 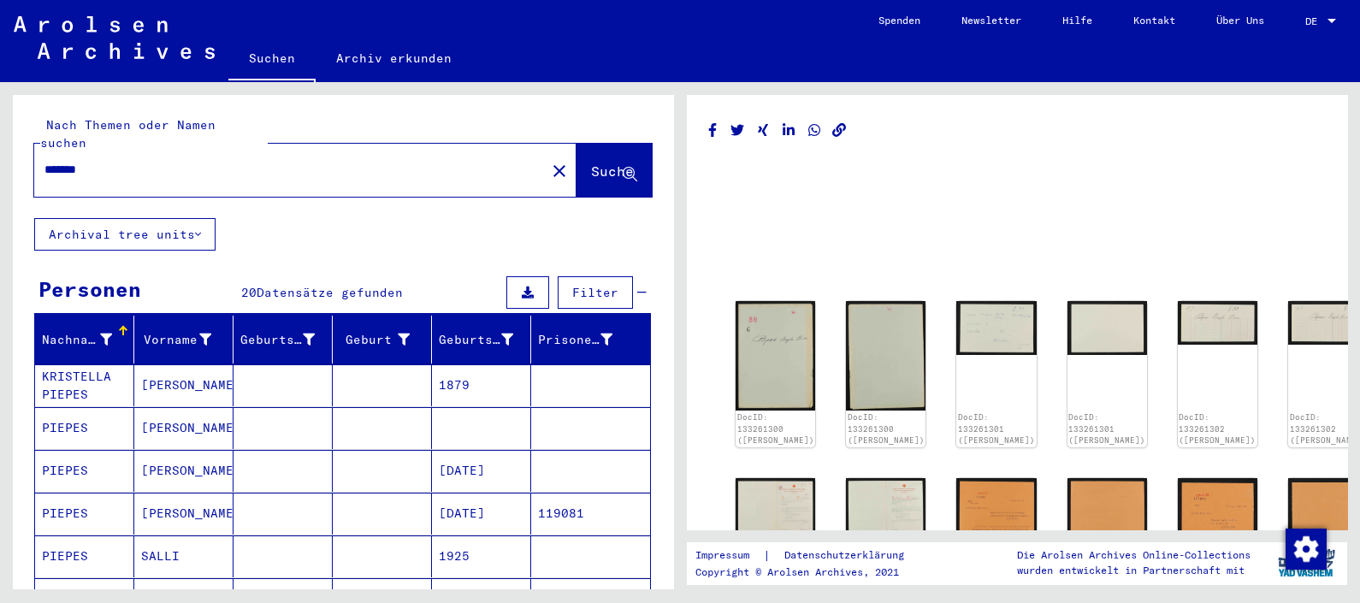 I want to click on mat-header-cell: Geburtsname, so click(x=283, y=340).